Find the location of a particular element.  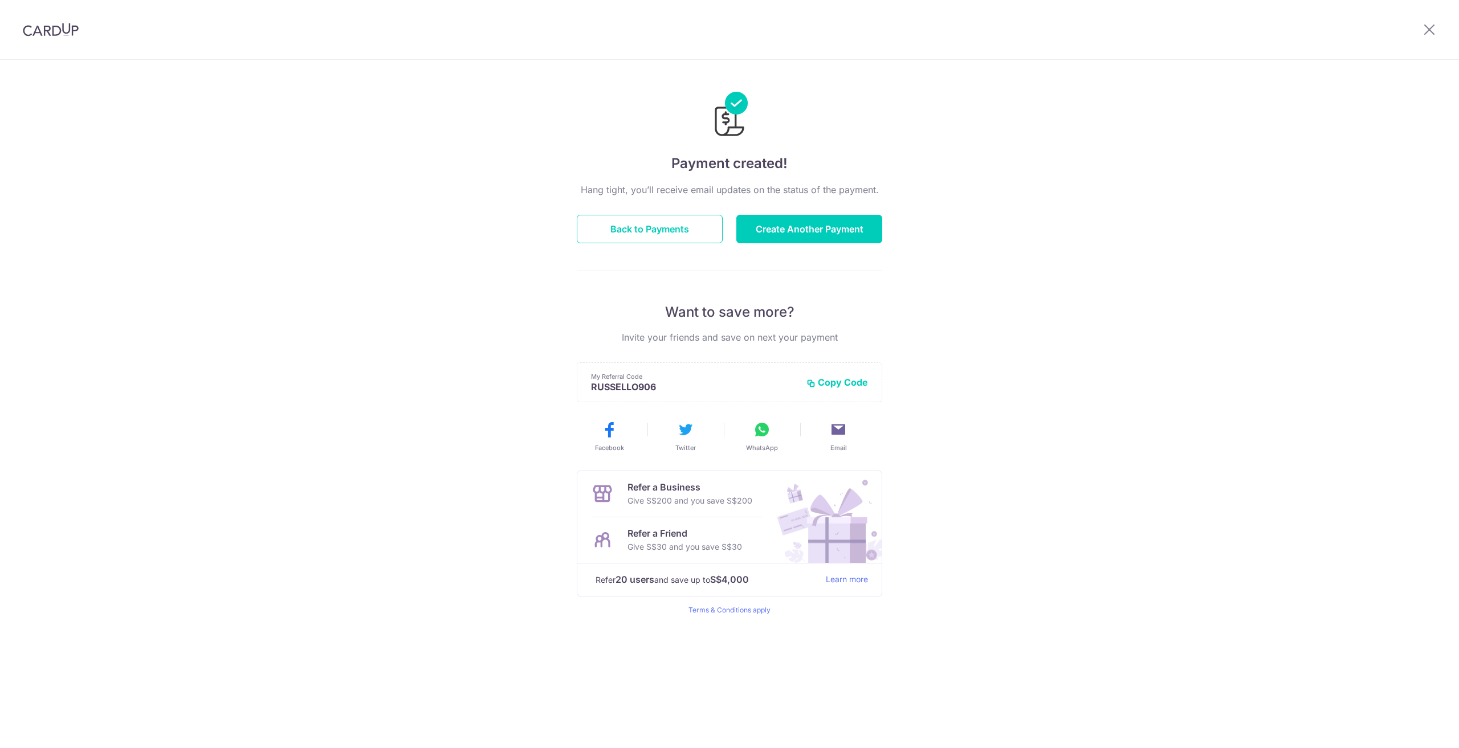

p: Give S$200 and you save S$200 is located at coordinates (690, 501).